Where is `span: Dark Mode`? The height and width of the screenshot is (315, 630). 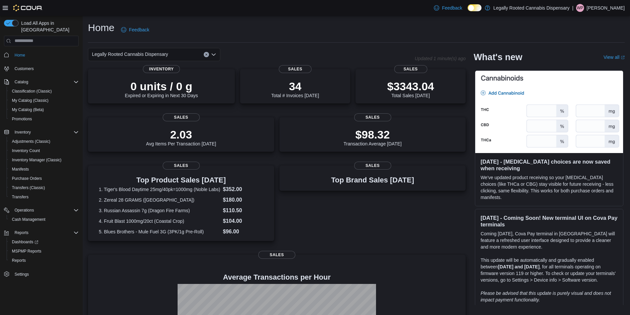 span: Dark Mode is located at coordinates (468, 11).